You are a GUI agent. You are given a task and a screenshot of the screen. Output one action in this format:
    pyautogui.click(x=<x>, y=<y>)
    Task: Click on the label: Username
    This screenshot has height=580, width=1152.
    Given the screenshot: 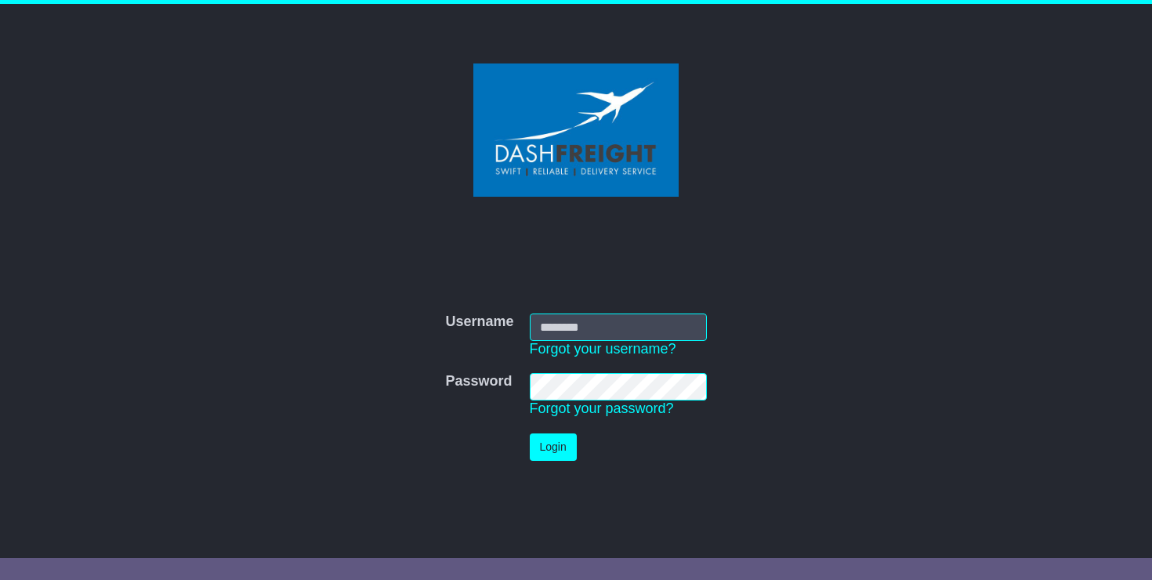 What is the action you would take?
    pyautogui.click(x=479, y=322)
    